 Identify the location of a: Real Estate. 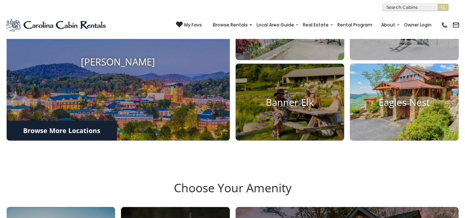
(315, 25).